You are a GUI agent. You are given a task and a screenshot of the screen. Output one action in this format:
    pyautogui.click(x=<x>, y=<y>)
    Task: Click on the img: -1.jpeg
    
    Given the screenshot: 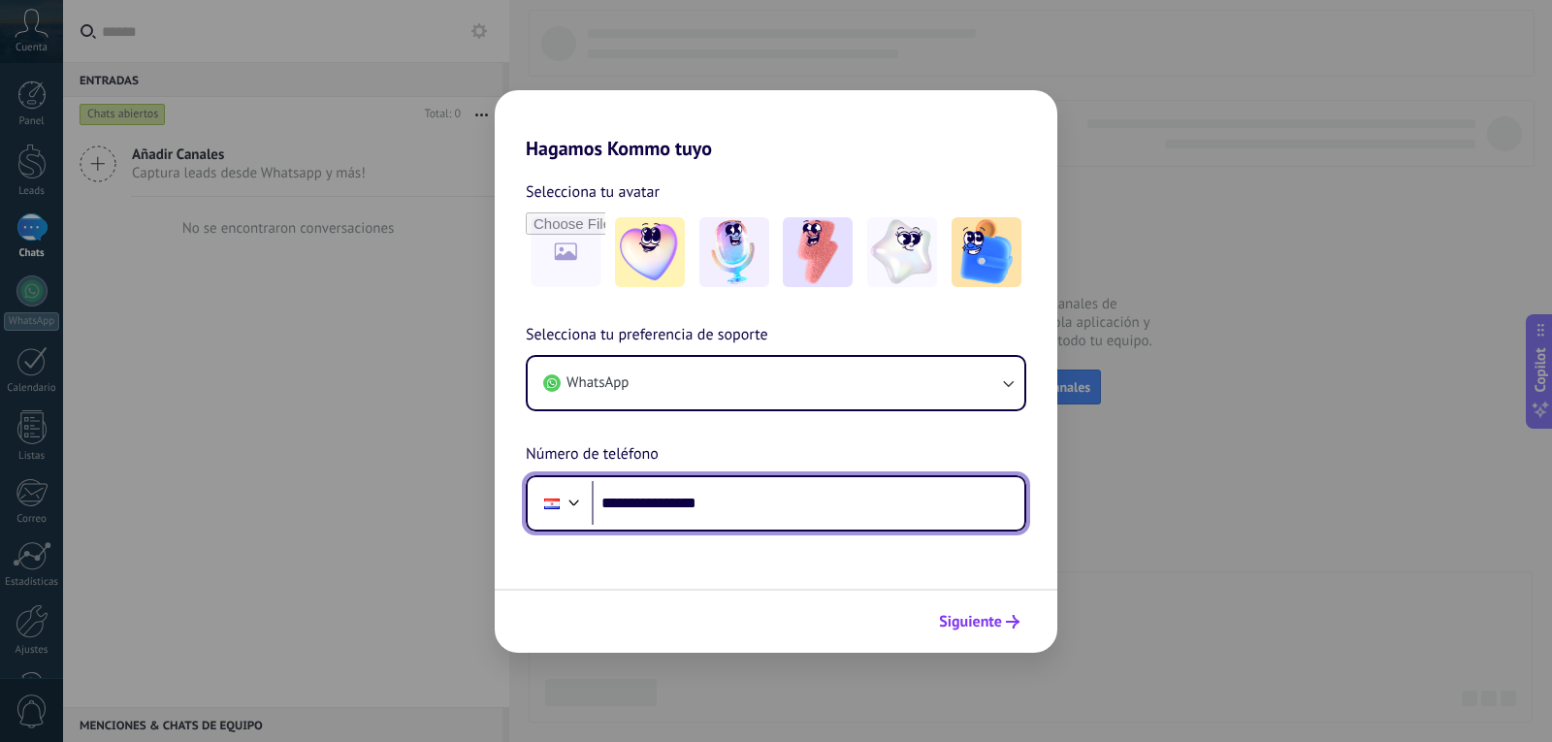 What is the action you would take?
    pyautogui.click(x=650, y=252)
    